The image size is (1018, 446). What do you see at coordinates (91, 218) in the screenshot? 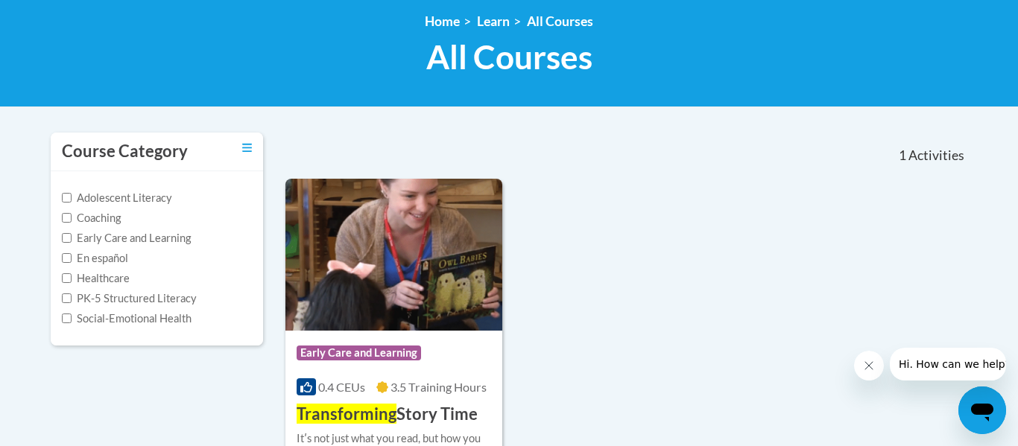
I see `label: Coaching` at bounding box center [91, 218].